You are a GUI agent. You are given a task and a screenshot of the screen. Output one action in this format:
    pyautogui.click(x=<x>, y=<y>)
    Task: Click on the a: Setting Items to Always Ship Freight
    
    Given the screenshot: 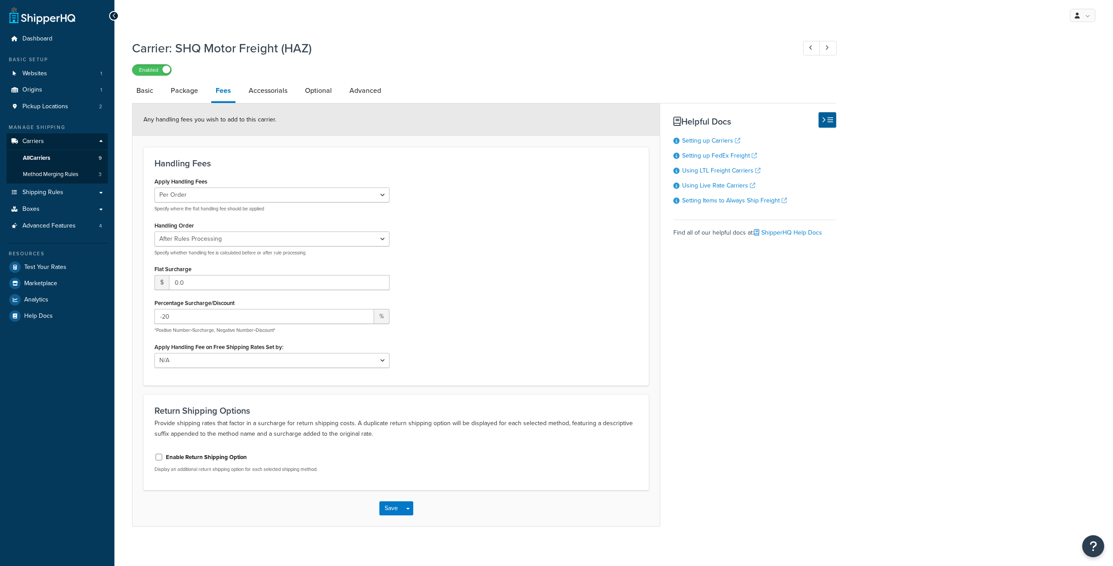 What is the action you would take?
    pyautogui.click(x=735, y=200)
    